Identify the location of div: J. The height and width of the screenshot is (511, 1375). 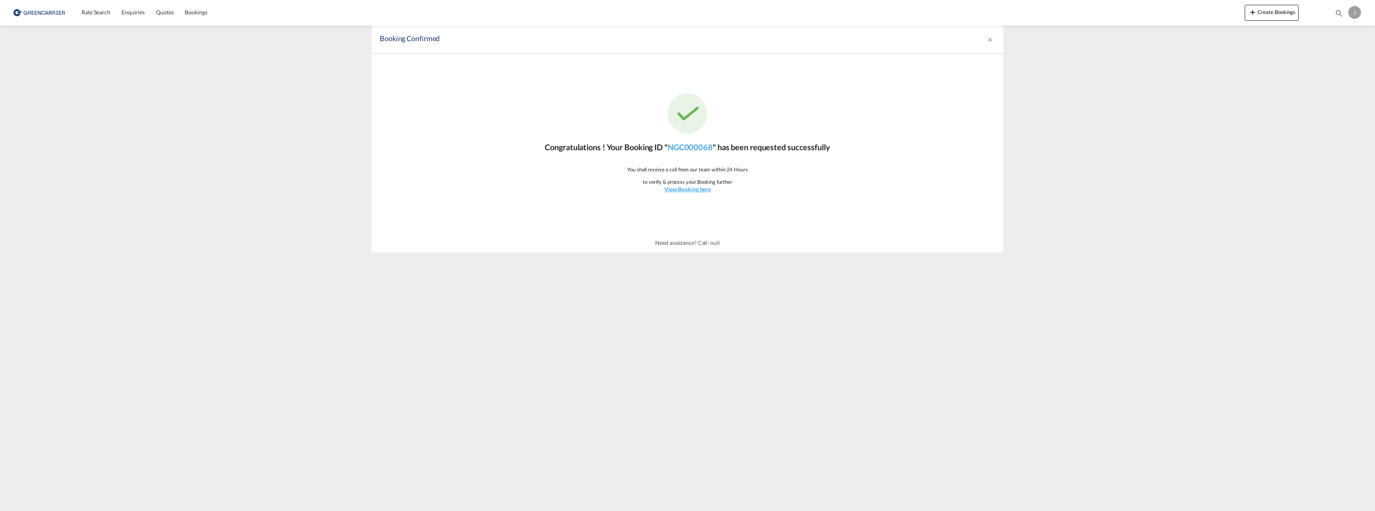
(1355, 12).